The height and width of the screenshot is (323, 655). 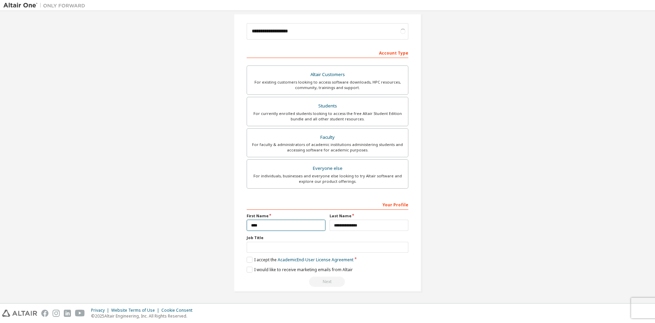 I want to click on img: instagram.svg, so click(x=56, y=313).